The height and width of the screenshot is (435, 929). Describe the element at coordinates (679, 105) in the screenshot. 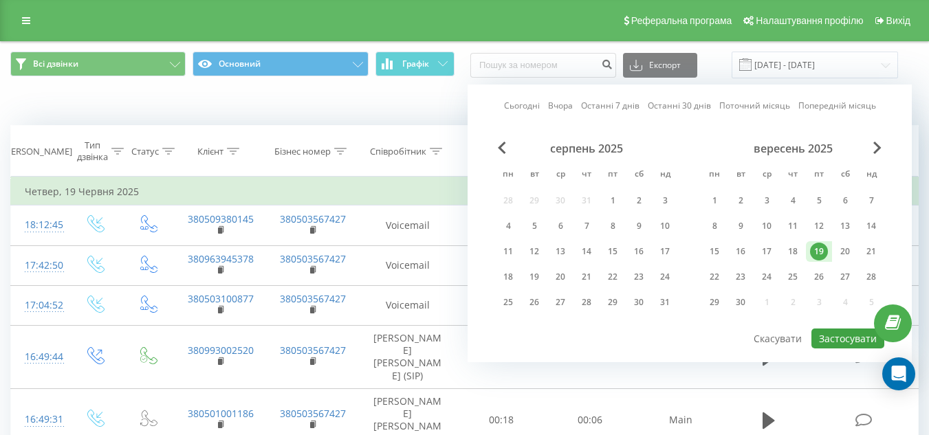

I see `a: Останні 30 днів` at that location.